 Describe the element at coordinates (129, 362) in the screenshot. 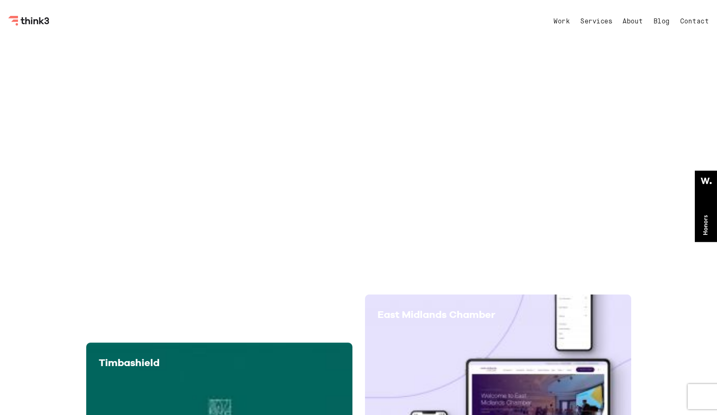

I see `span: Timbashield` at that location.